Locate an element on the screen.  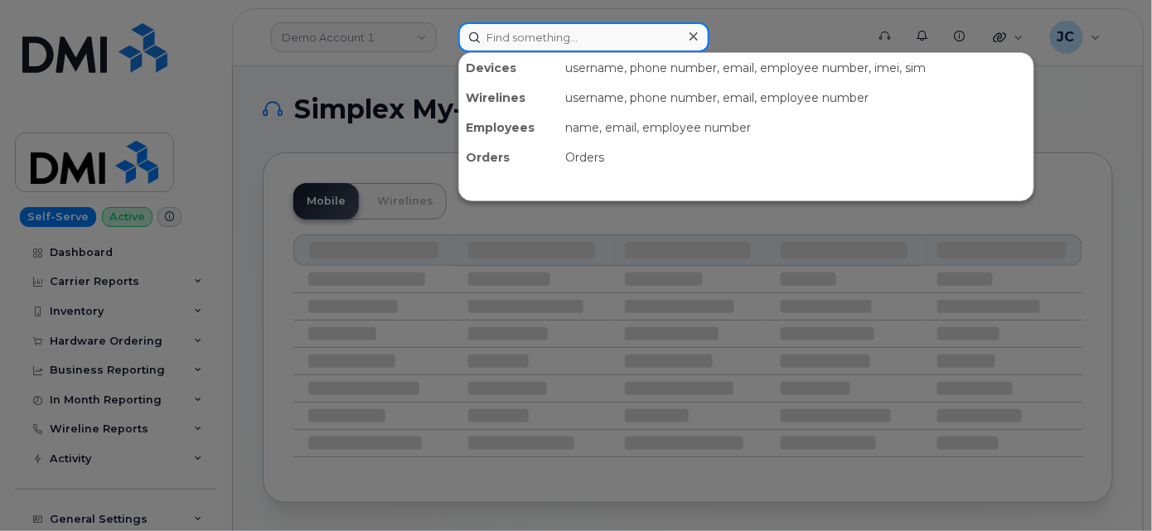
div: username, phone number, email, employee number is located at coordinates (796, 98).